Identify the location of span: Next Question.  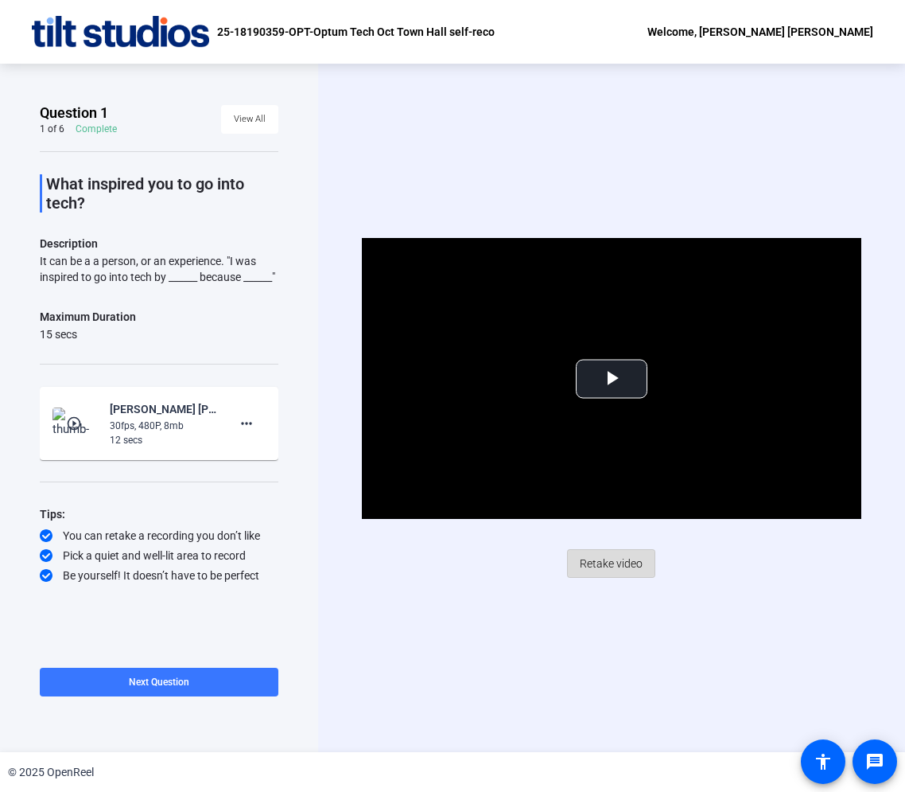
(159, 682).